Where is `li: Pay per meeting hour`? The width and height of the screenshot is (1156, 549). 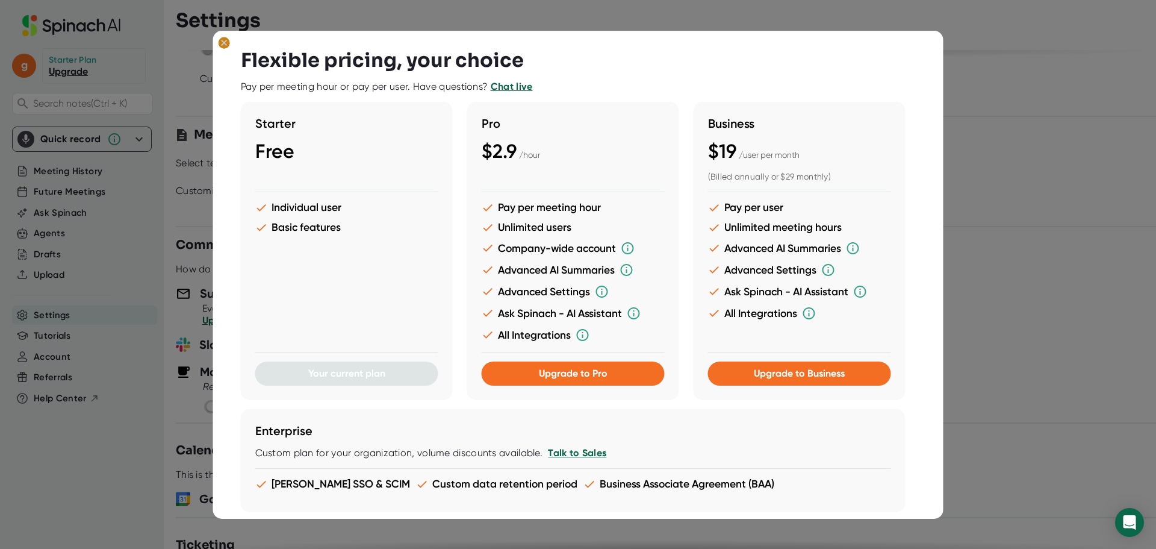 li: Pay per meeting hour is located at coordinates (573, 207).